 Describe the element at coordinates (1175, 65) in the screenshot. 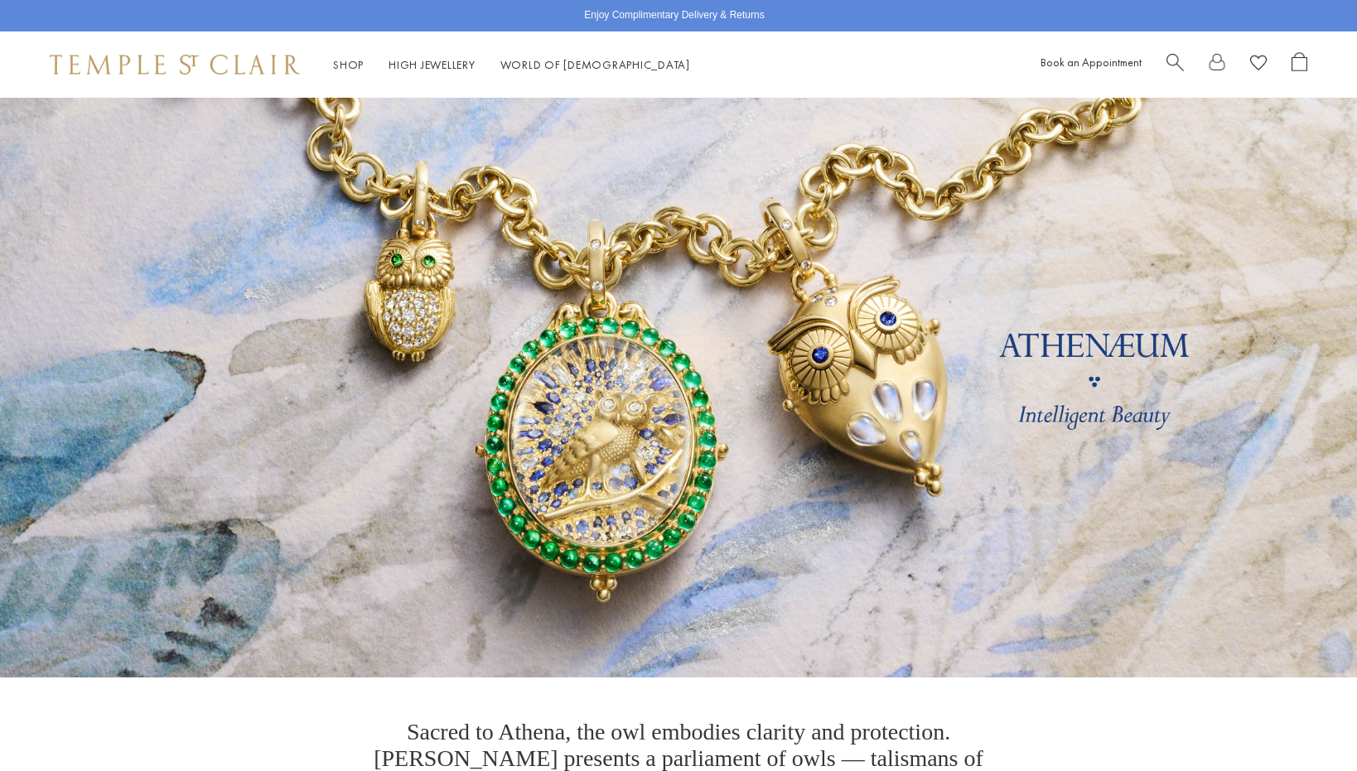

I see `a: Search` at that location.